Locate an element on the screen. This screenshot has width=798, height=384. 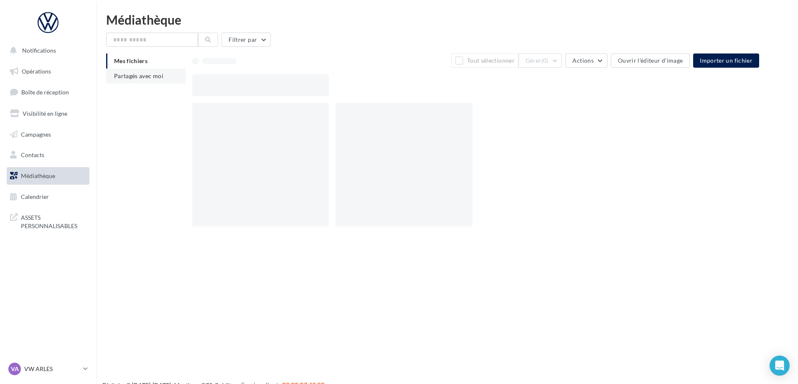
span: ASSETS PERSONNALISABLES is located at coordinates (53, 221).